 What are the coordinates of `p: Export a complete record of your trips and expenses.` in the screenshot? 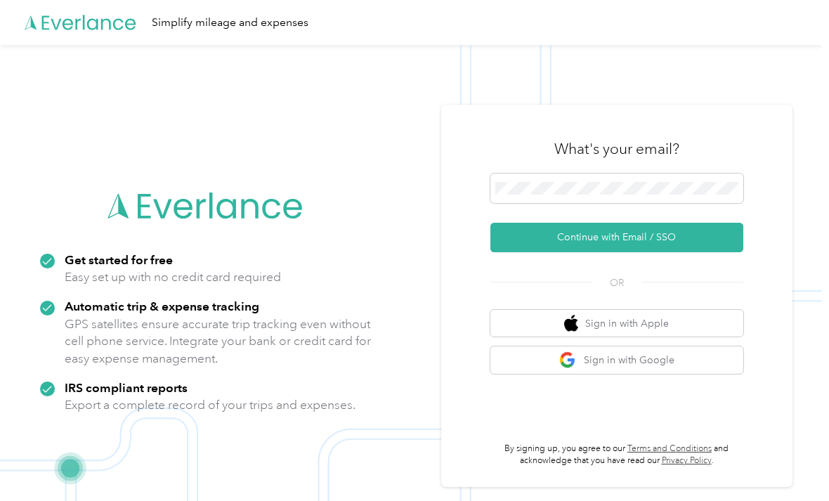 It's located at (210, 405).